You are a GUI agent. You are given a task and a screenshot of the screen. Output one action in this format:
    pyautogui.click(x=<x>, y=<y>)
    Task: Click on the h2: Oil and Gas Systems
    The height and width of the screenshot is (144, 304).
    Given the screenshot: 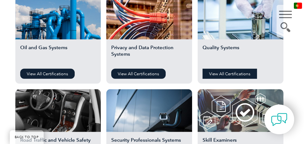 What is the action you would take?
    pyautogui.click(x=58, y=54)
    